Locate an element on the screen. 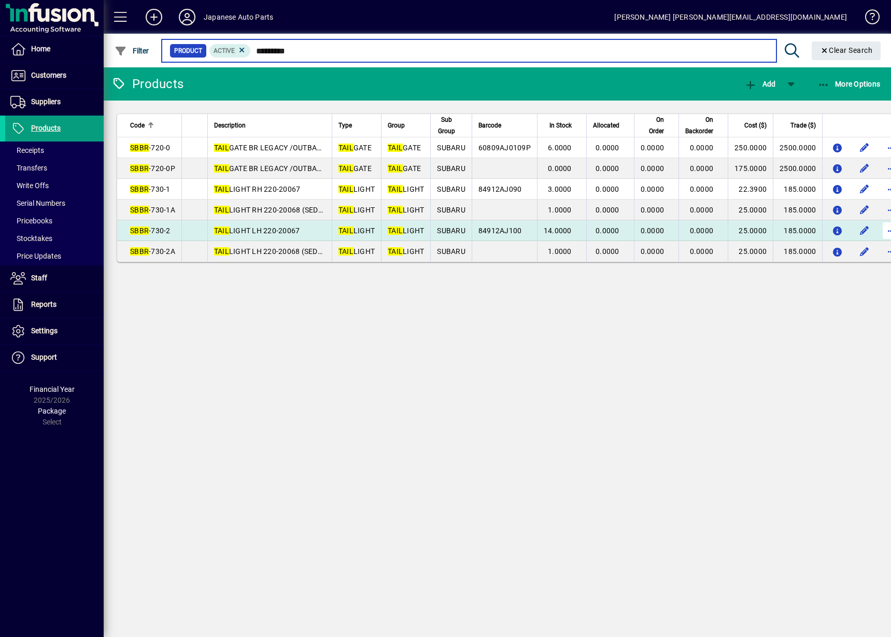  td: 22.3900 is located at coordinates (750, 189).